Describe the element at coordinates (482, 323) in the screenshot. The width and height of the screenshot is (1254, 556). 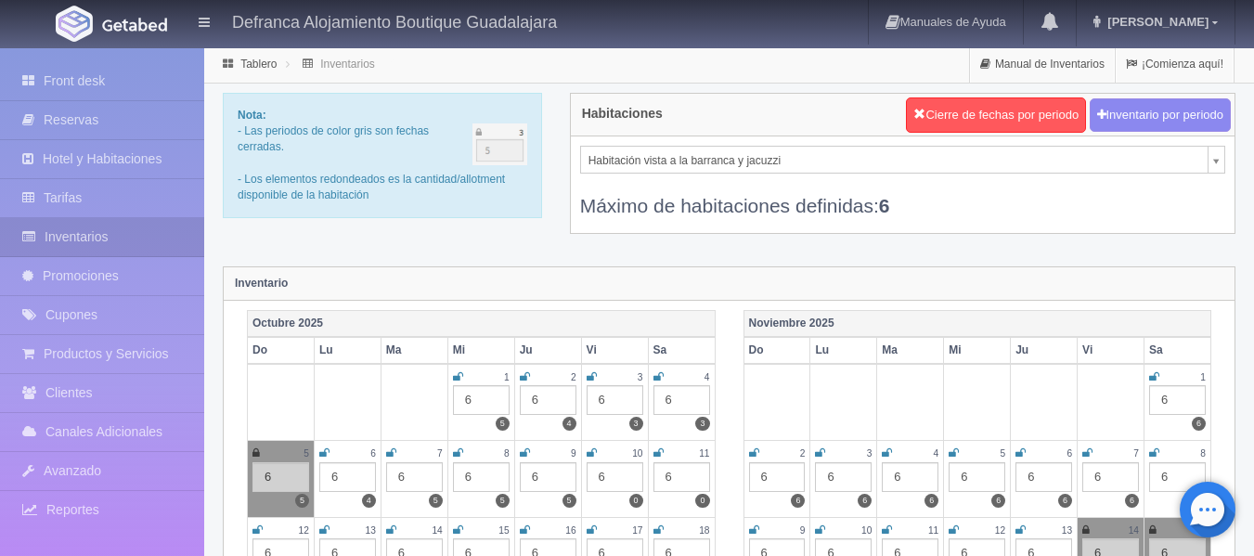
I see `th: Octubre 2025` at that location.